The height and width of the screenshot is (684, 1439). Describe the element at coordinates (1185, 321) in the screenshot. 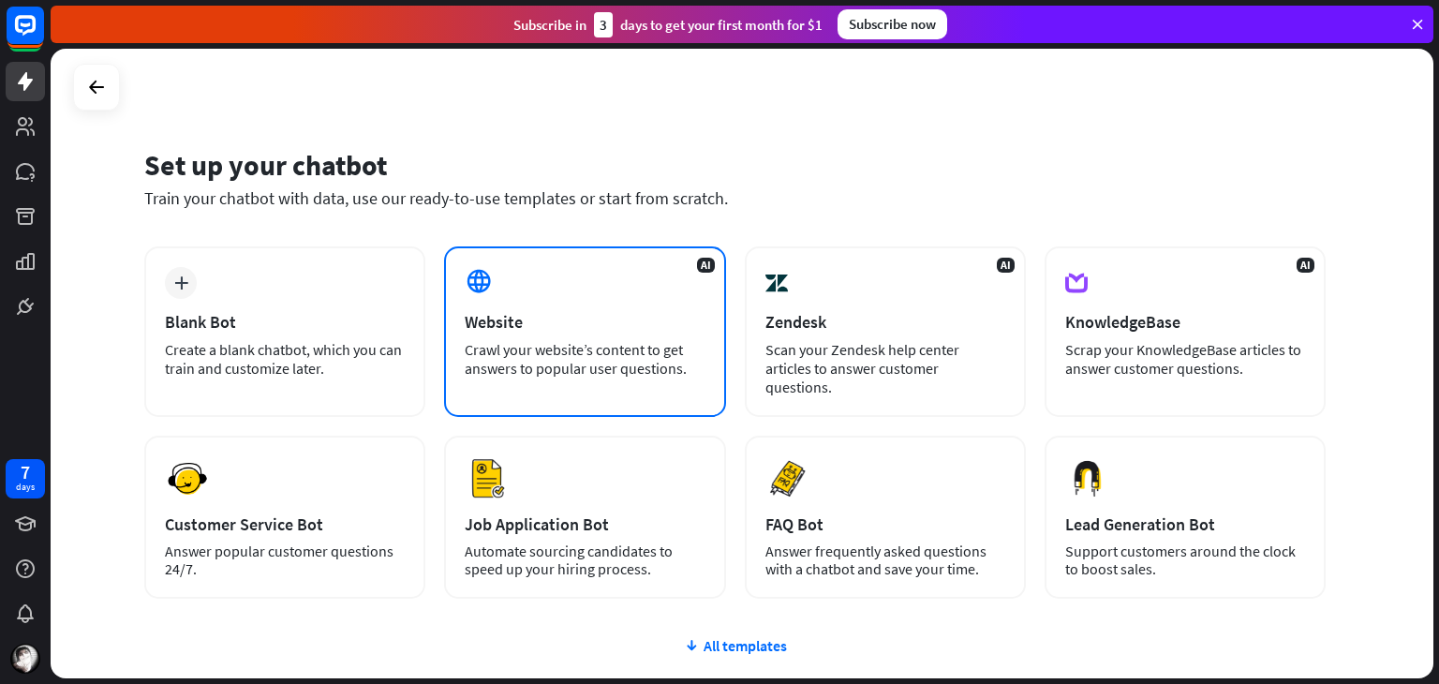

I see `div: KnowledgeBase` at that location.